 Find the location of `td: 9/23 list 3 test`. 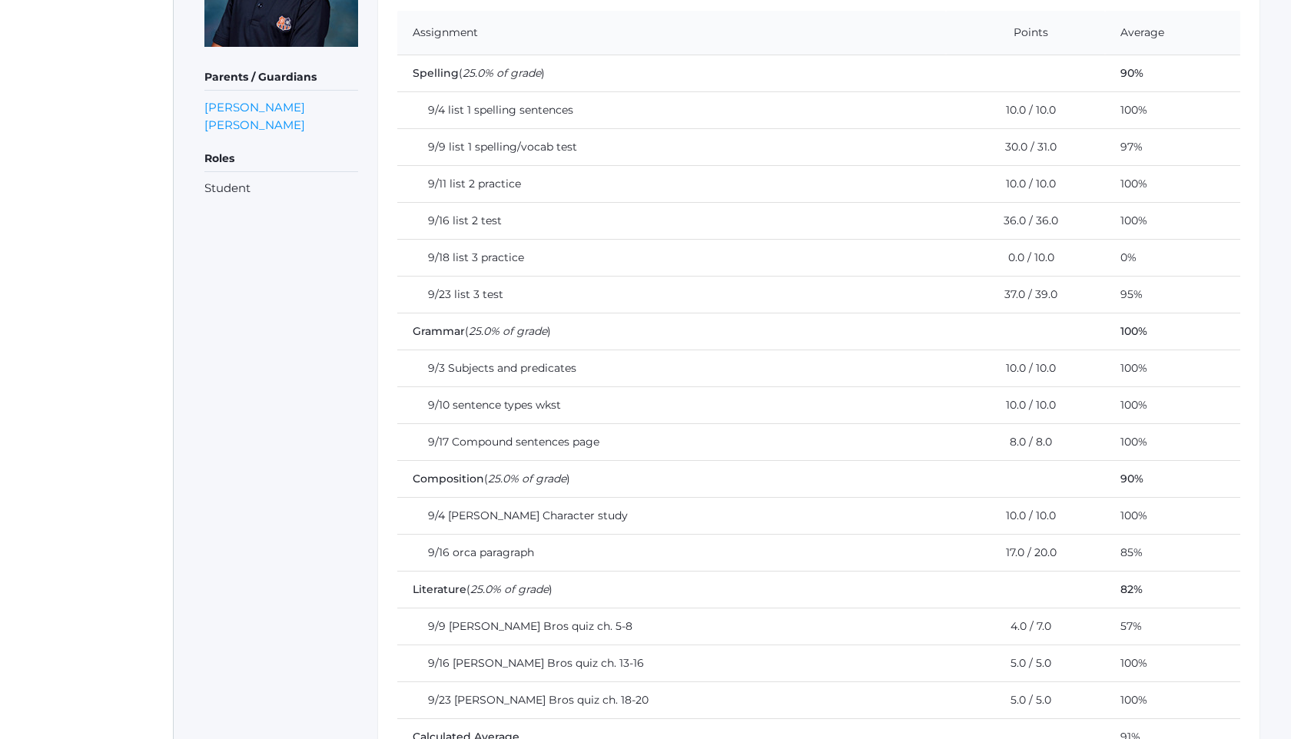

td: 9/23 list 3 test is located at coordinates (672, 294).